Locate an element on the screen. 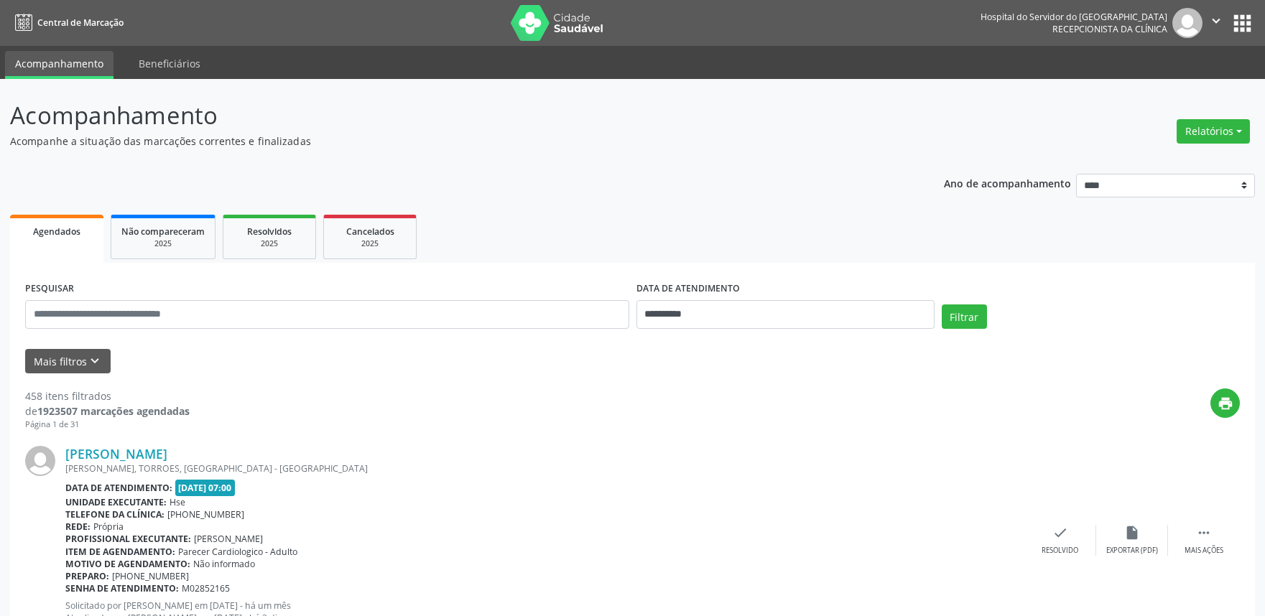 The height and width of the screenshot is (616, 1265). span: Própria is located at coordinates (108, 527).